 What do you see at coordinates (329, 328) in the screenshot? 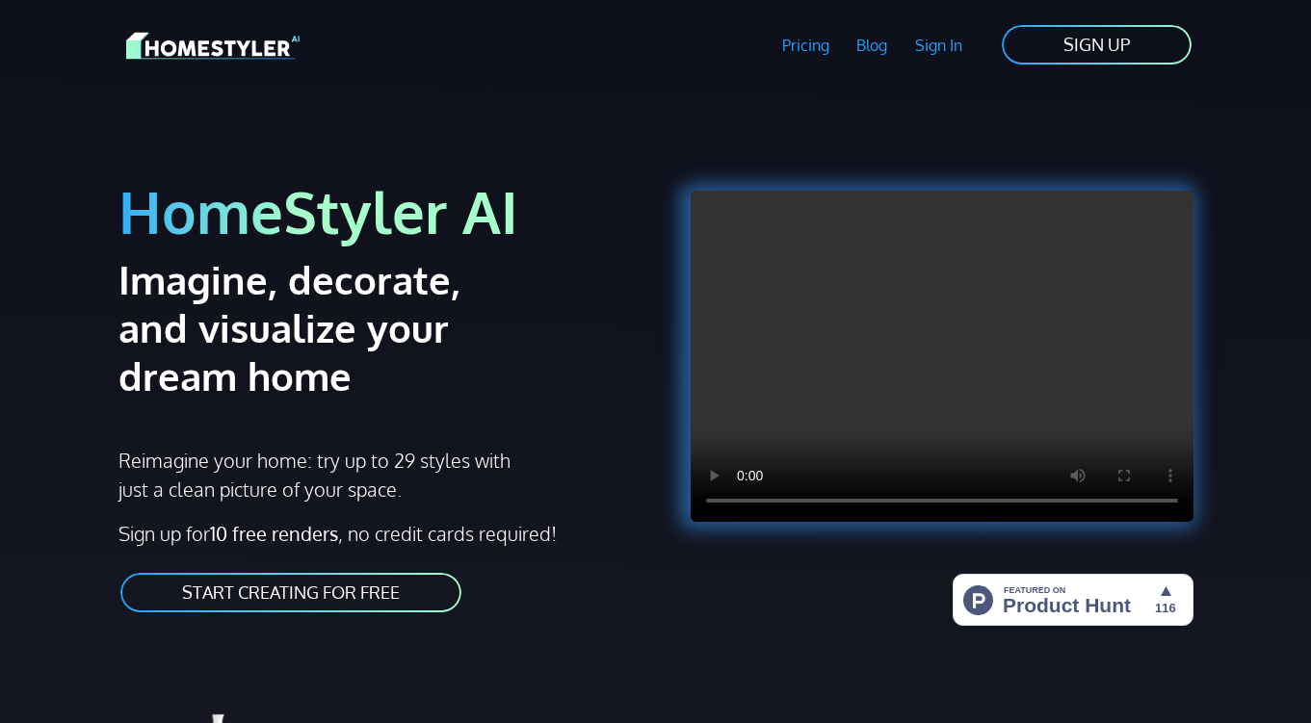
I see `h2: Imagine, decorate, and visualize your dream home` at bounding box center [329, 328].